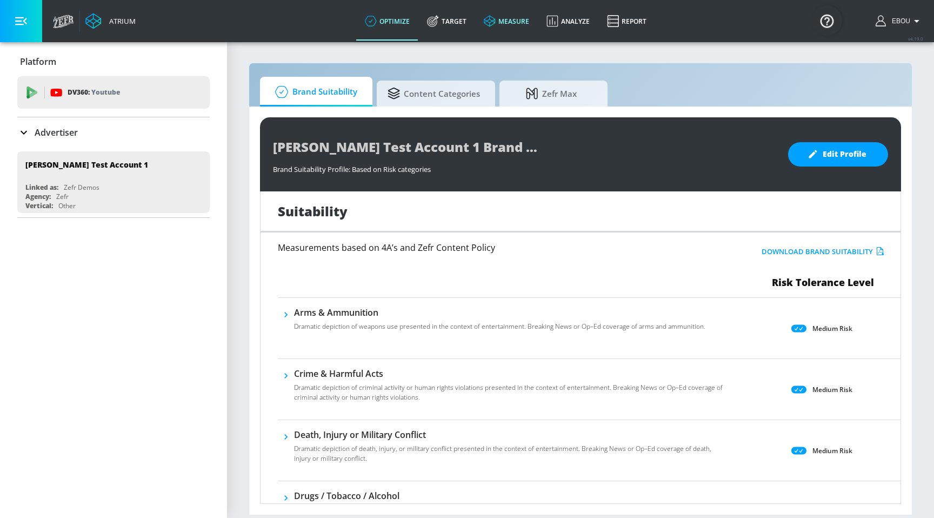 This screenshot has width=934, height=518. What do you see at coordinates (62, 196) in the screenshot?
I see `div: Zefr` at bounding box center [62, 196].